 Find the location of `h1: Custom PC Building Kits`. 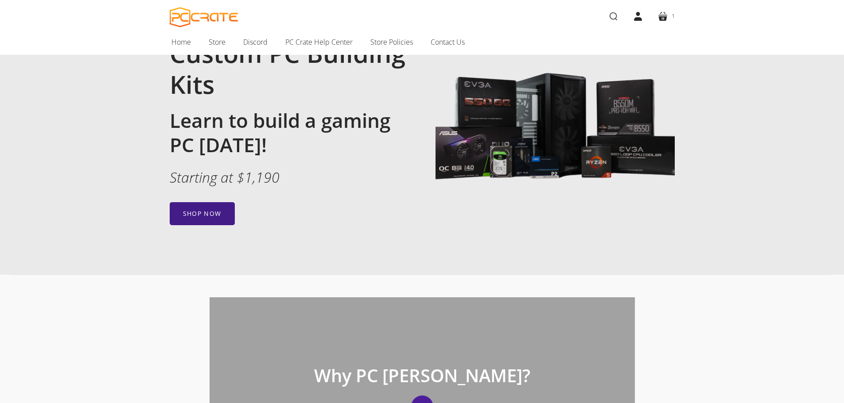

h1: Custom PC Building Kits is located at coordinates (289, 69).